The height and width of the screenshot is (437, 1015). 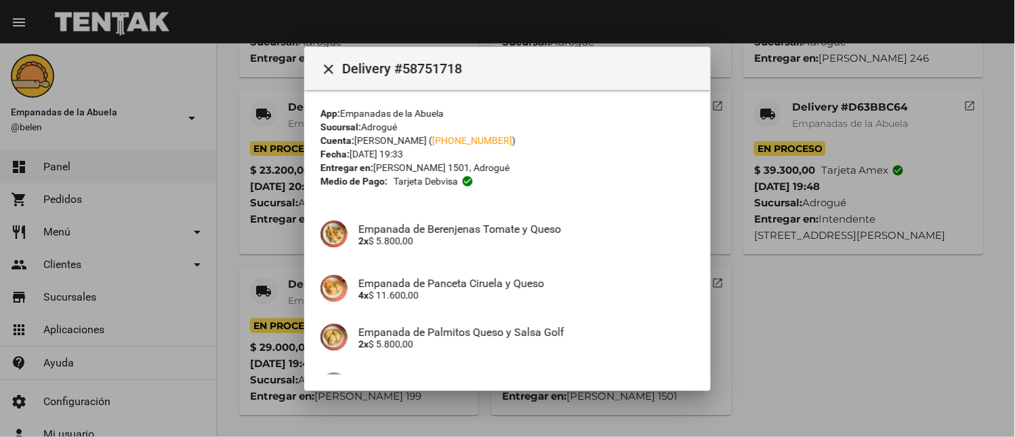 What do you see at coordinates (426, 181) in the screenshot?
I see `span: Tarjeta debvisa` at bounding box center [426, 181].